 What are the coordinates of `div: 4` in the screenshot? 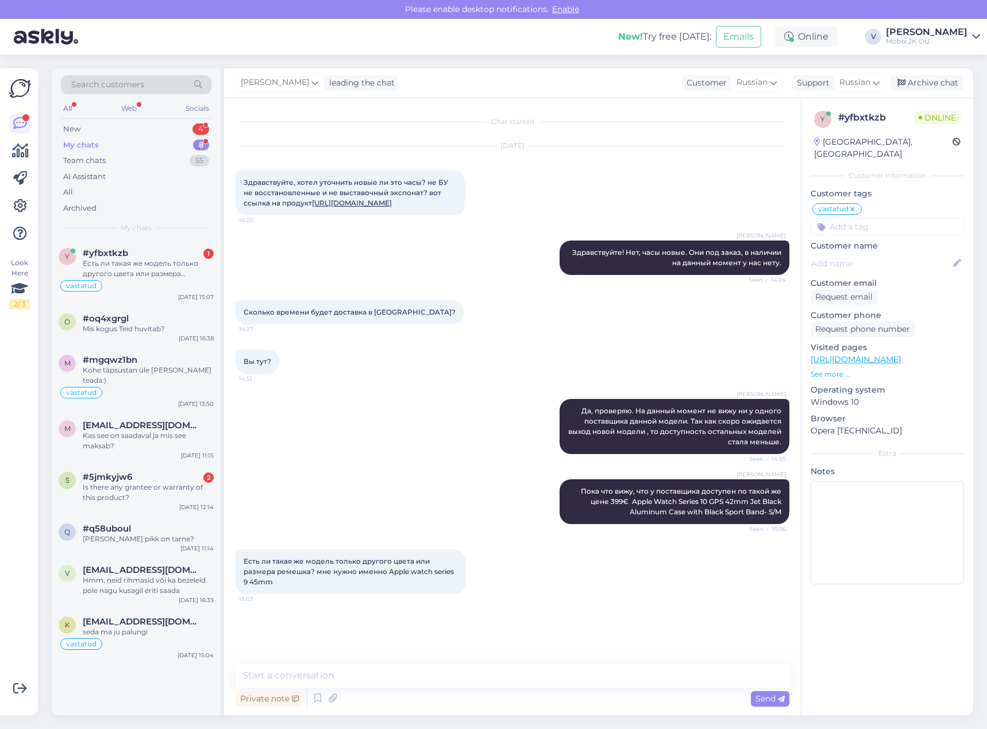 It's located at (200, 129).